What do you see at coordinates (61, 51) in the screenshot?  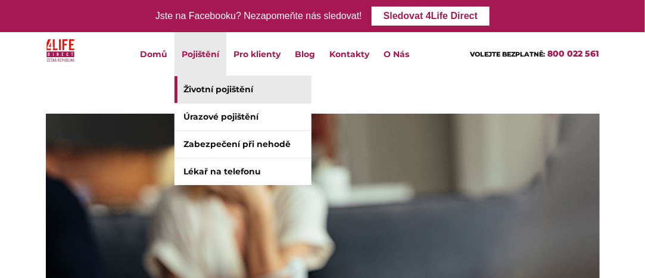 I see `img: 4Life Direct Česká republika logo` at bounding box center [61, 51].